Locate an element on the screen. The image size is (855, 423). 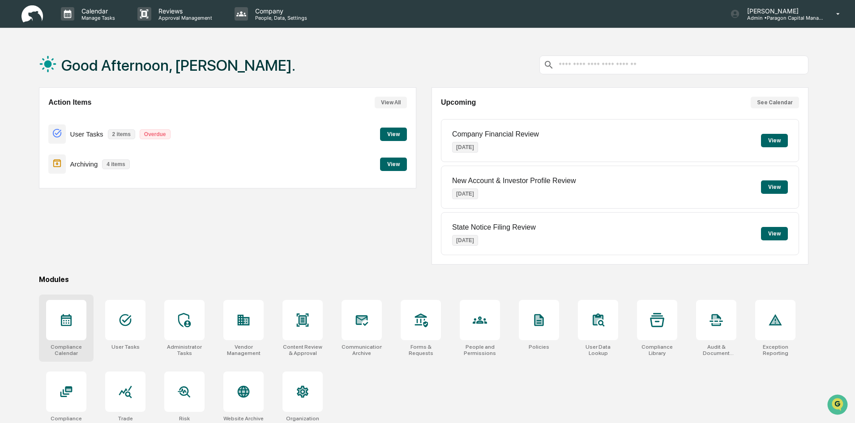
div: Audit & Document Logs is located at coordinates (717, 350).